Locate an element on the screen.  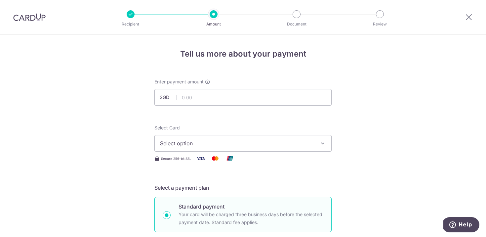
p: Standard payment is located at coordinates (251, 206).